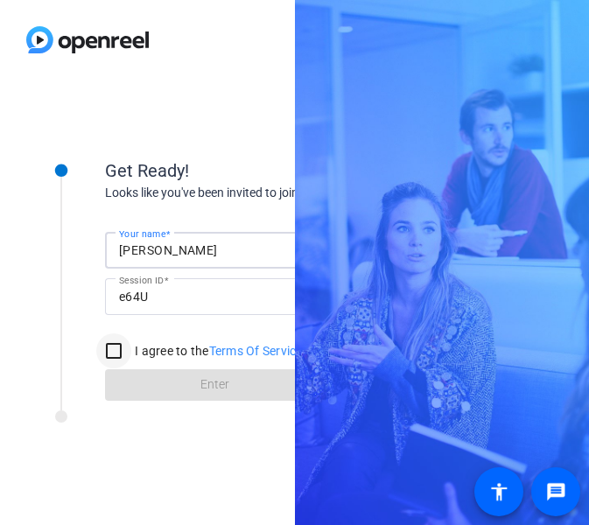 The width and height of the screenshot is (589, 525). Describe the element at coordinates (256, 351) in the screenshot. I see `a: Terms Of Service` at that location.